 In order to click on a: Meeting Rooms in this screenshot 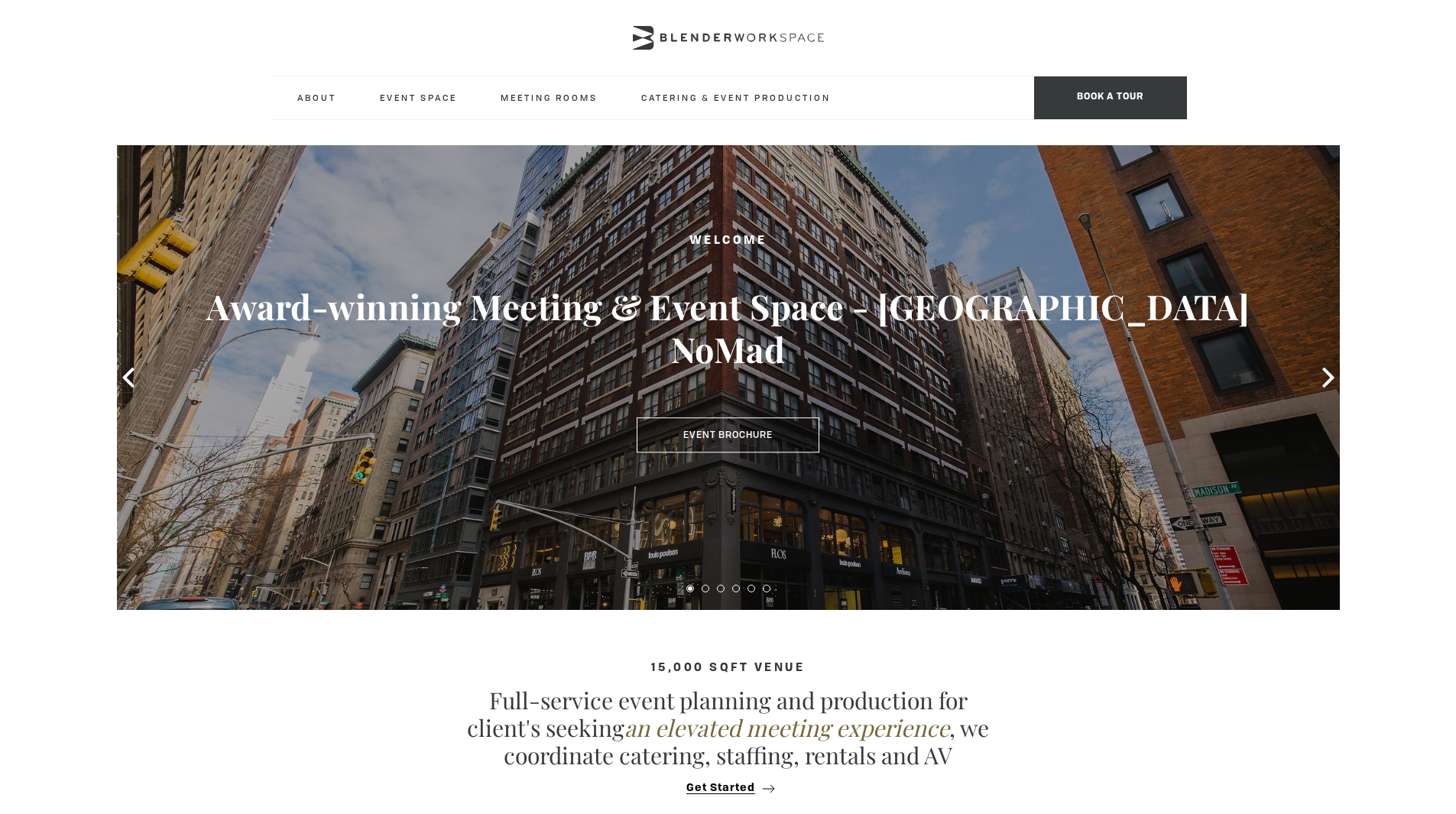, I will do `click(549, 97)`.